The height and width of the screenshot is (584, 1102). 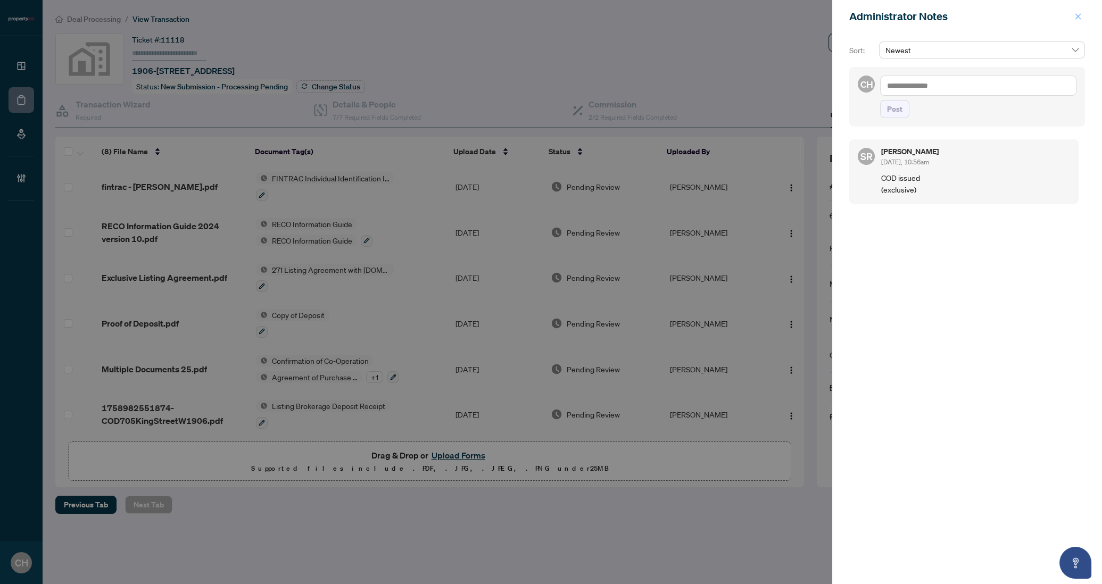 What do you see at coordinates (1076, 563) in the screenshot?
I see `button: Open asap` at bounding box center [1076, 563].